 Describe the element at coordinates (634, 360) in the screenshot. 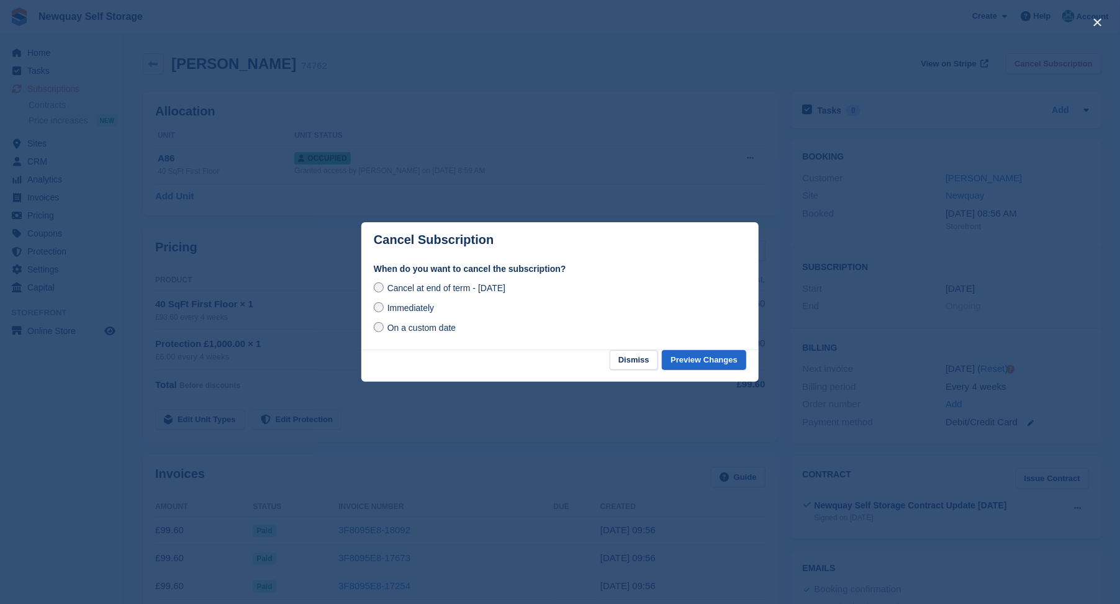

I see `button: Dismiss` at that location.